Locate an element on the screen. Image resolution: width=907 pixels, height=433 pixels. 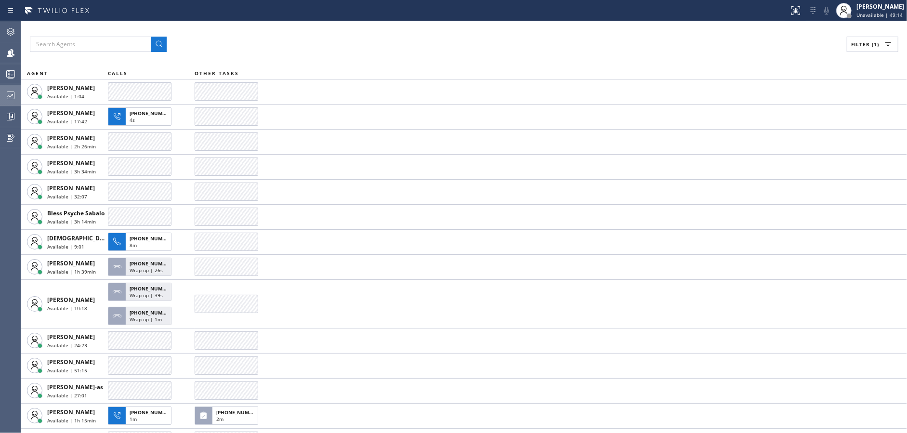
span: 4s is located at coordinates (132, 120).